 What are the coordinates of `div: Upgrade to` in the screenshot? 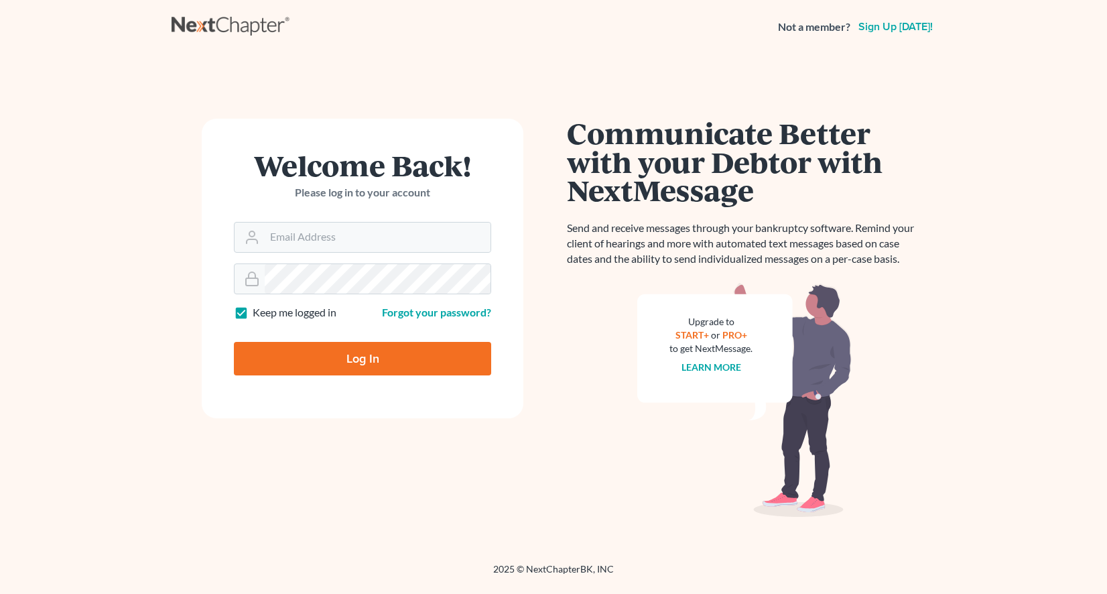 It's located at (711, 322).